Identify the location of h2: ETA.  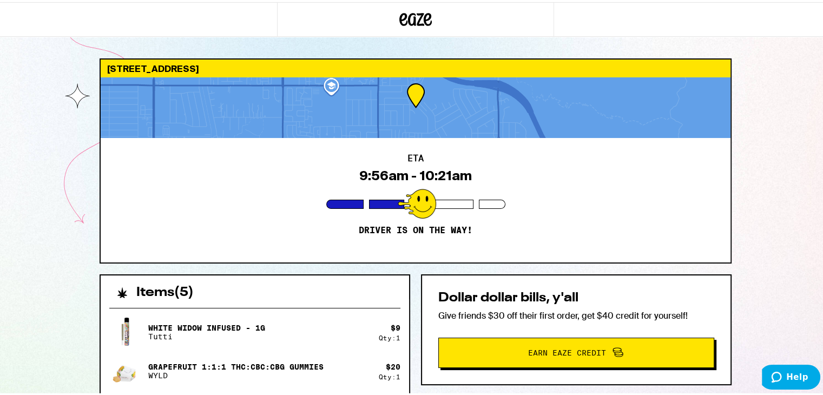
(416, 156).